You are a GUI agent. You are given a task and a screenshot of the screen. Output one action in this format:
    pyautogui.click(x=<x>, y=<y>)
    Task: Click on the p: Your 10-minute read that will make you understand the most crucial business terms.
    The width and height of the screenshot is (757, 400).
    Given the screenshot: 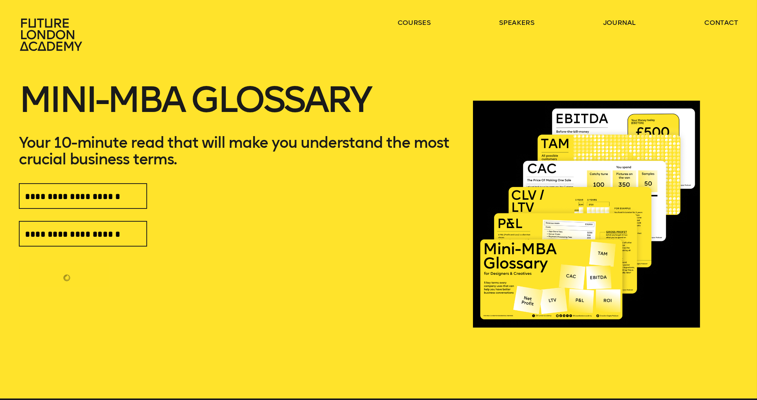 What is the action you would take?
    pyautogui.click(x=237, y=151)
    